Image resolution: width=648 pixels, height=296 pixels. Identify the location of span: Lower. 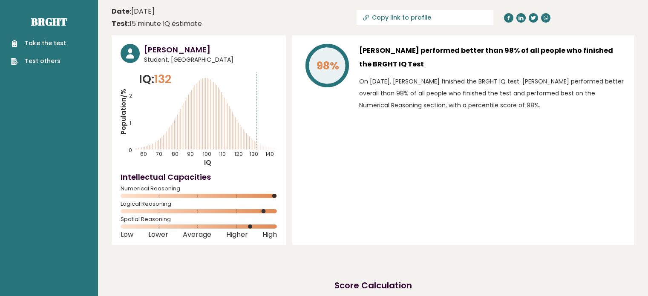
(158, 235).